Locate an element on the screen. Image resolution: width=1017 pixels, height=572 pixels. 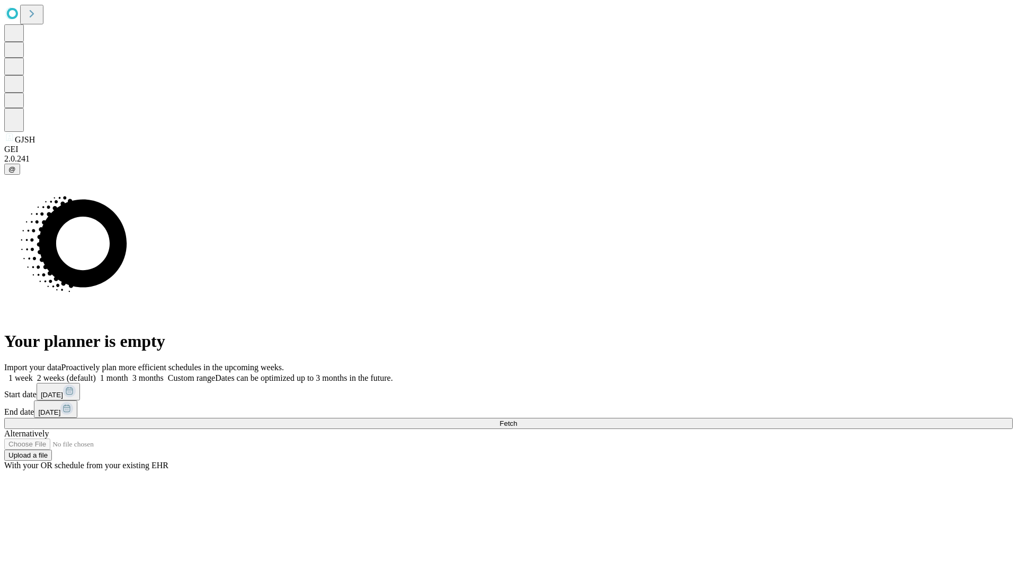
span: 1 week is located at coordinates (21, 378).